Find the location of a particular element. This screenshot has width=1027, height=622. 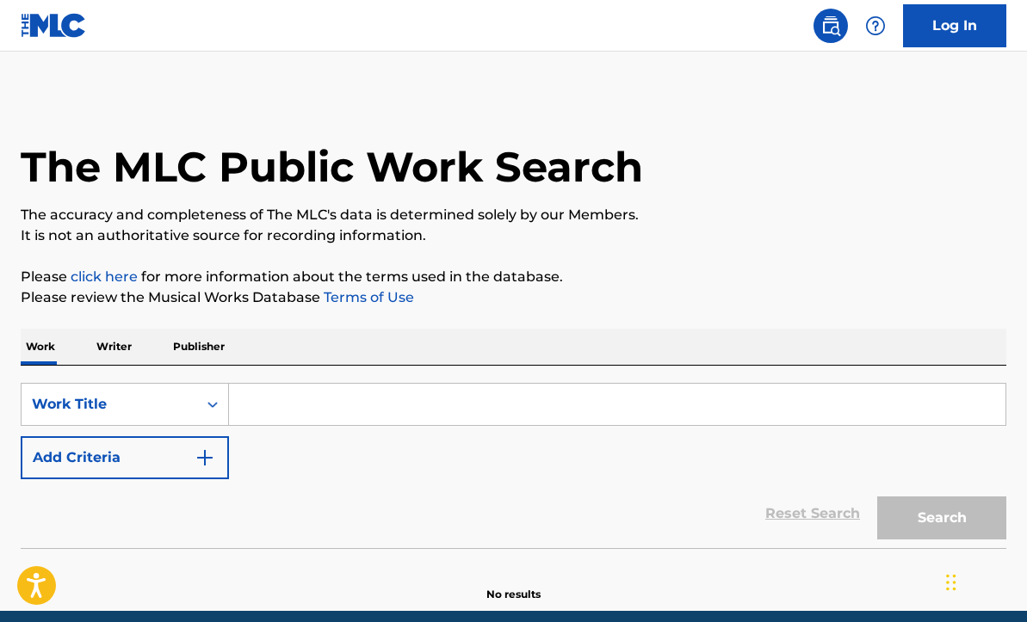

div: Work Title is located at coordinates (109, 405).